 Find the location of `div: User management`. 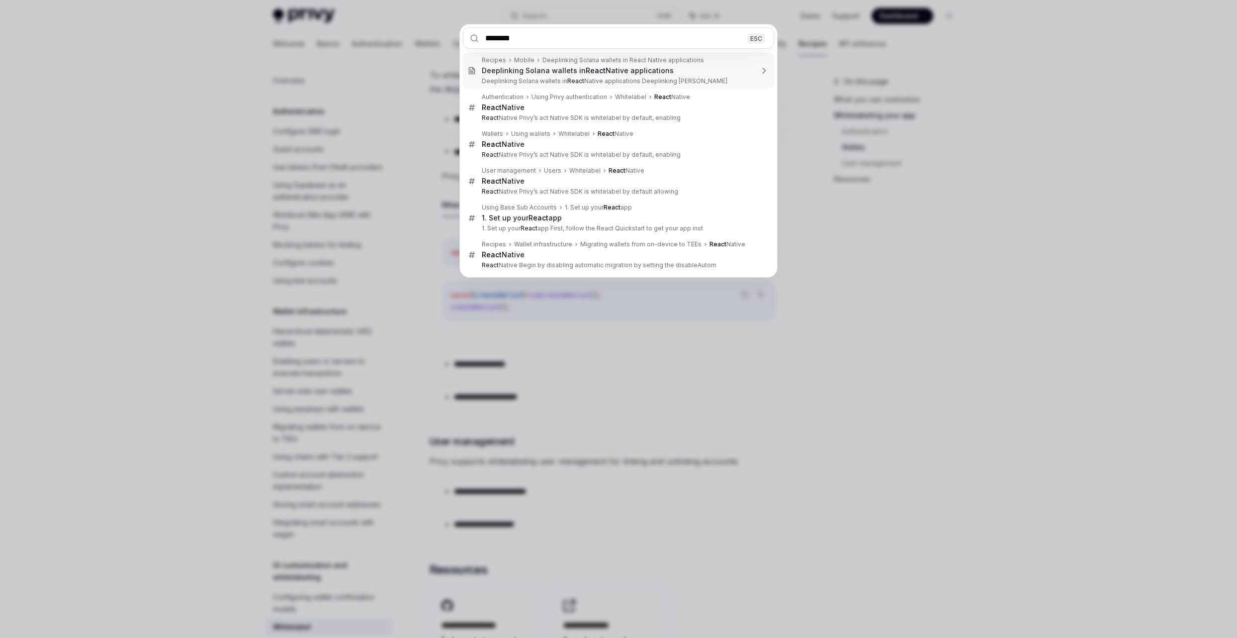

div: User management is located at coordinates (509, 171).